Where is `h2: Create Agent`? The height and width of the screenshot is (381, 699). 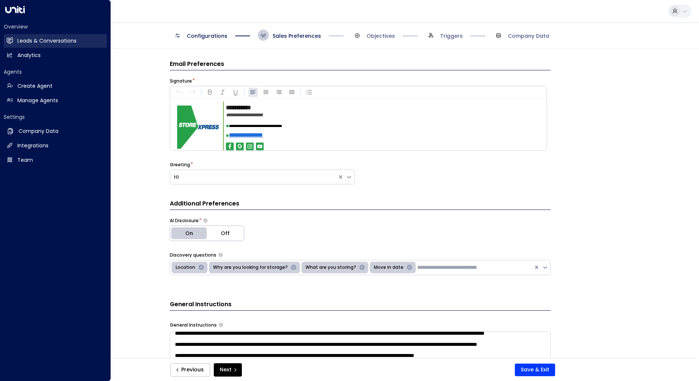 h2: Create Agent is located at coordinates (35, 86).